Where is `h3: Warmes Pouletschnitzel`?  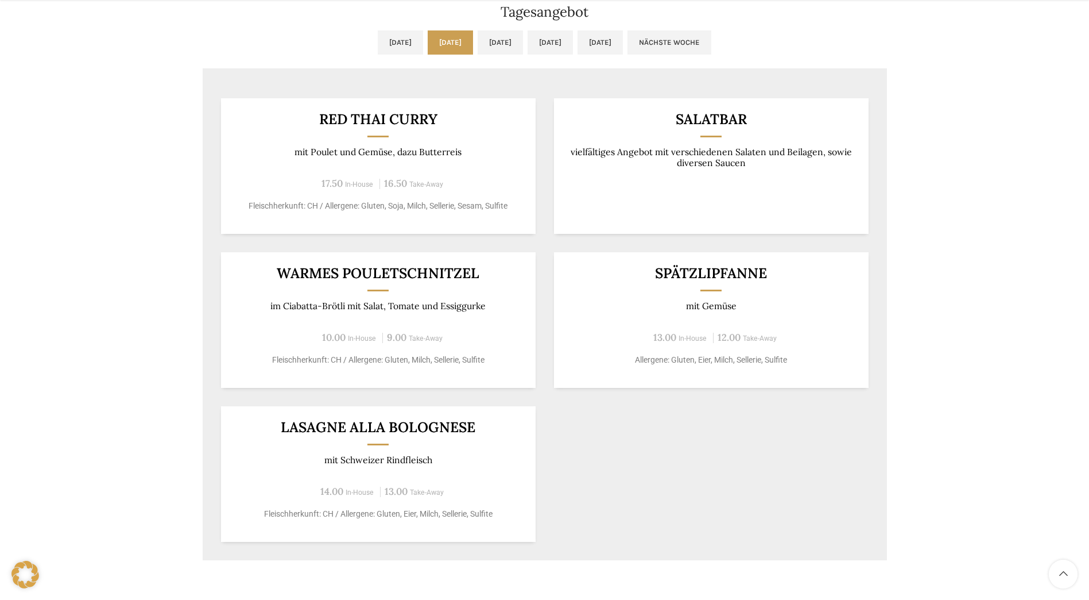
h3: Warmes Pouletschnitzel is located at coordinates (378, 273).